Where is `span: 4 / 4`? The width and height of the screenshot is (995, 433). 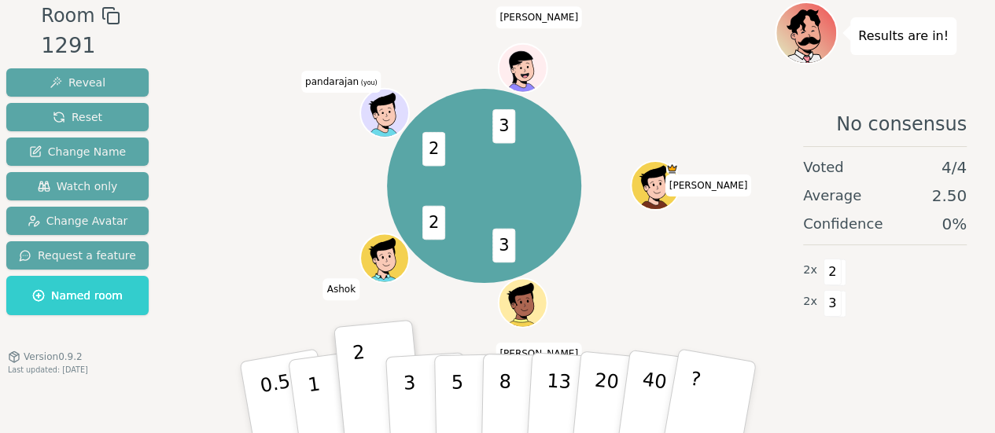 span: 4 / 4 is located at coordinates (954, 168).